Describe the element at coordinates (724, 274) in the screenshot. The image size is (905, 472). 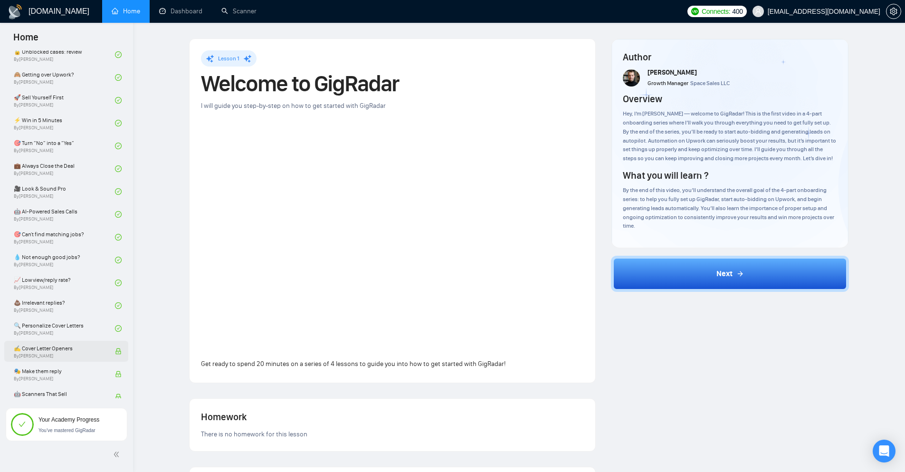
I see `span: Next` at that location.